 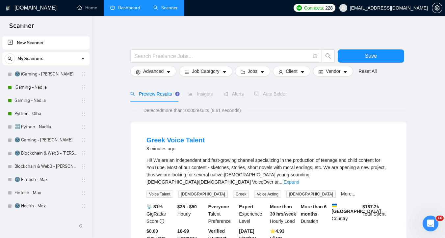 What do you see at coordinates (8, 8) in the screenshot?
I see `img: logo` at bounding box center [8, 8].